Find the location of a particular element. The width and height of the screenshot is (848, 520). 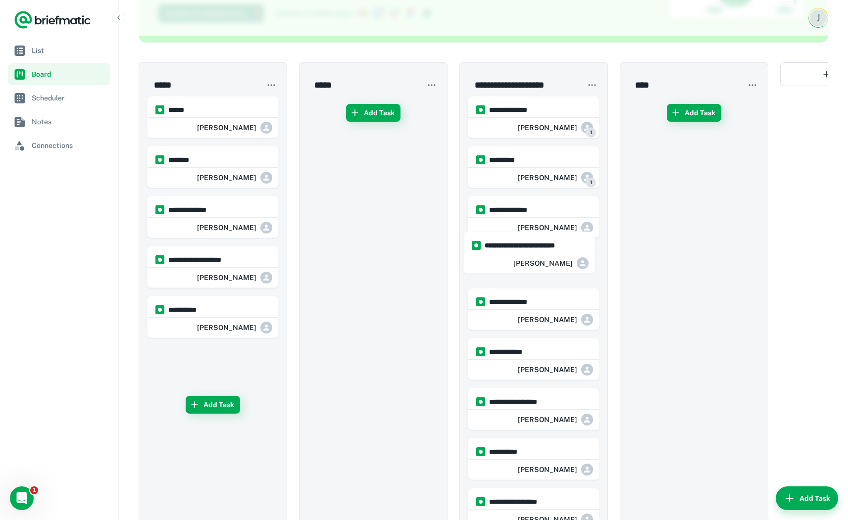

span: Board is located at coordinates (69, 74).